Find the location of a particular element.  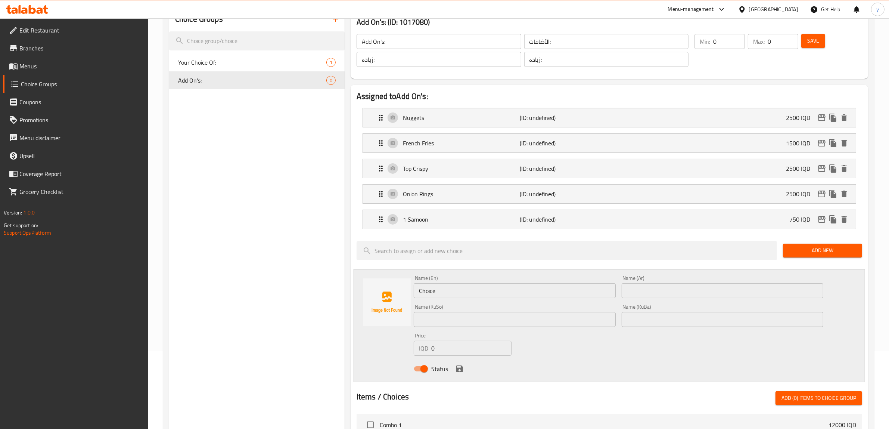

a: Coupons is located at coordinates (76, 102).